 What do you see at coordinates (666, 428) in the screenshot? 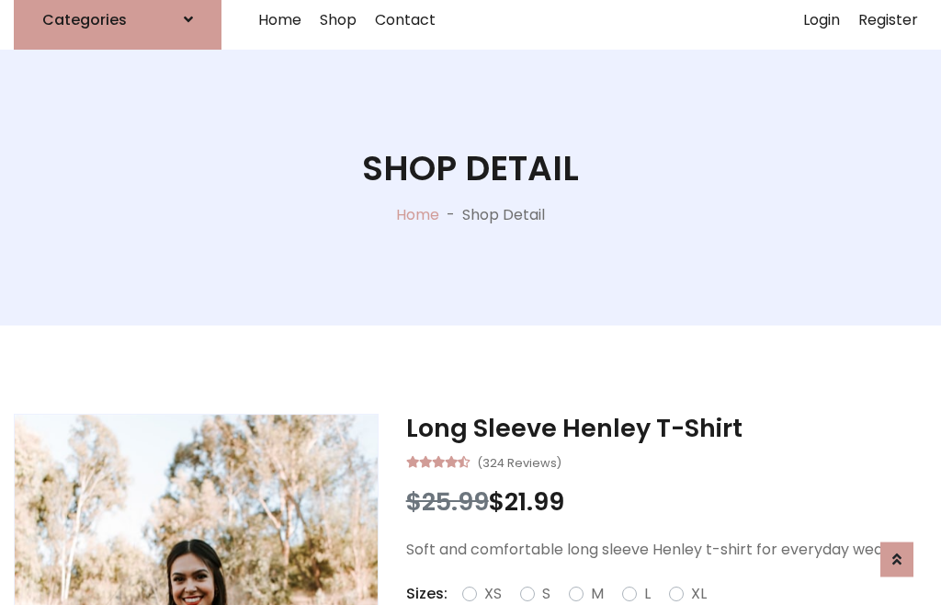
I see `h3: Long Sleeve Henley T-Shirt` at bounding box center [666, 428].